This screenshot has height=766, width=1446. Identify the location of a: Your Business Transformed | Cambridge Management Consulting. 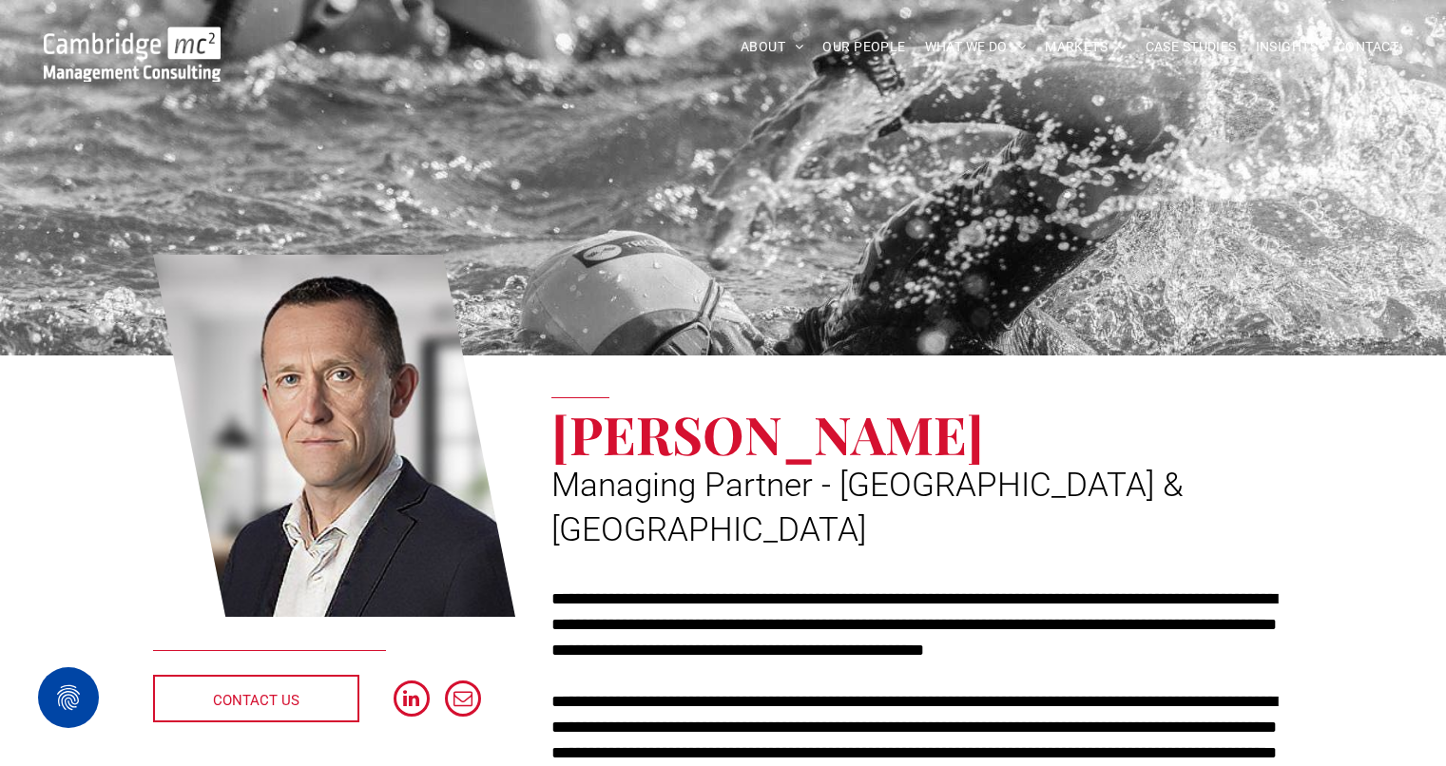
(132, 39).